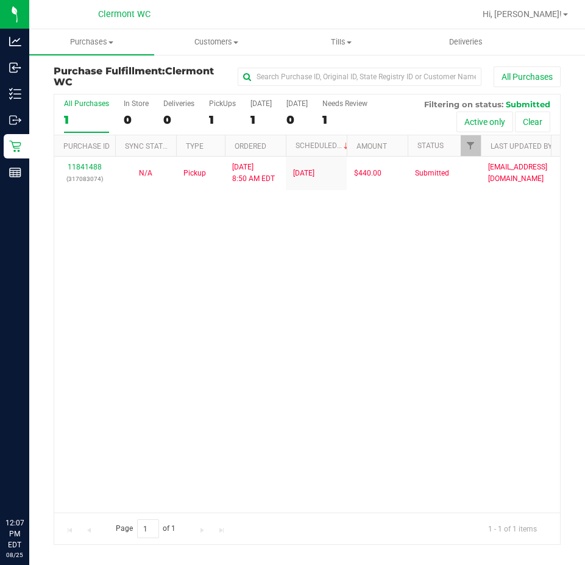  What do you see at coordinates (323, 146) in the screenshot?
I see `a: Scheduled` at bounding box center [323, 146].